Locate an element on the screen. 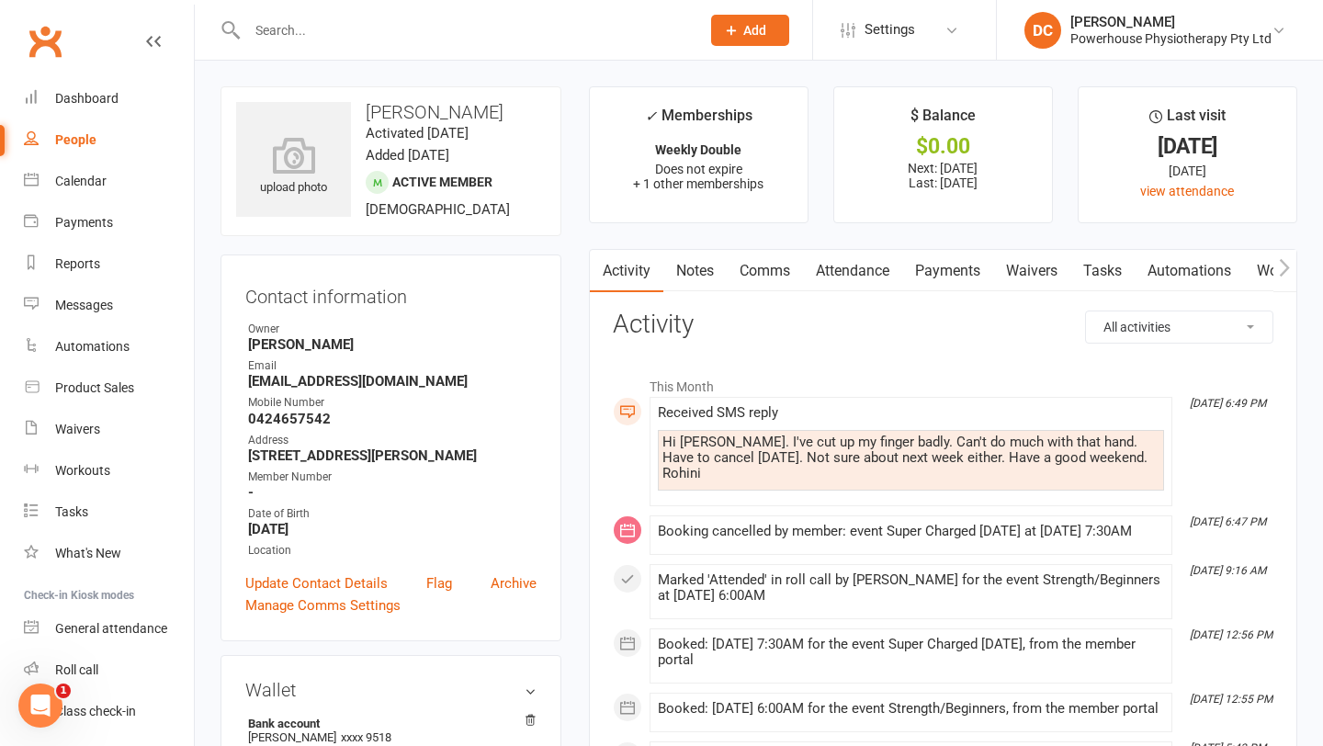  a: What's New is located at coordinates (108, 553).